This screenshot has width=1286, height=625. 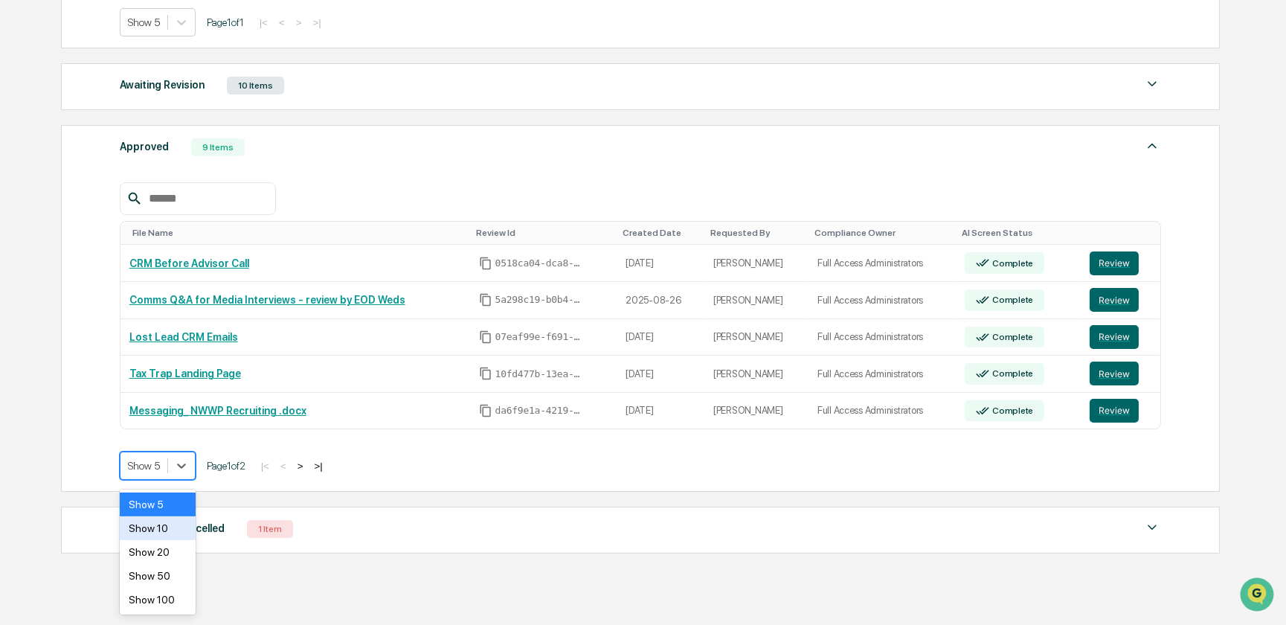 What do you see at coordinates (158, 528) in the screenshot?
I see `div: Show 10` at bounding box center [158, 528].